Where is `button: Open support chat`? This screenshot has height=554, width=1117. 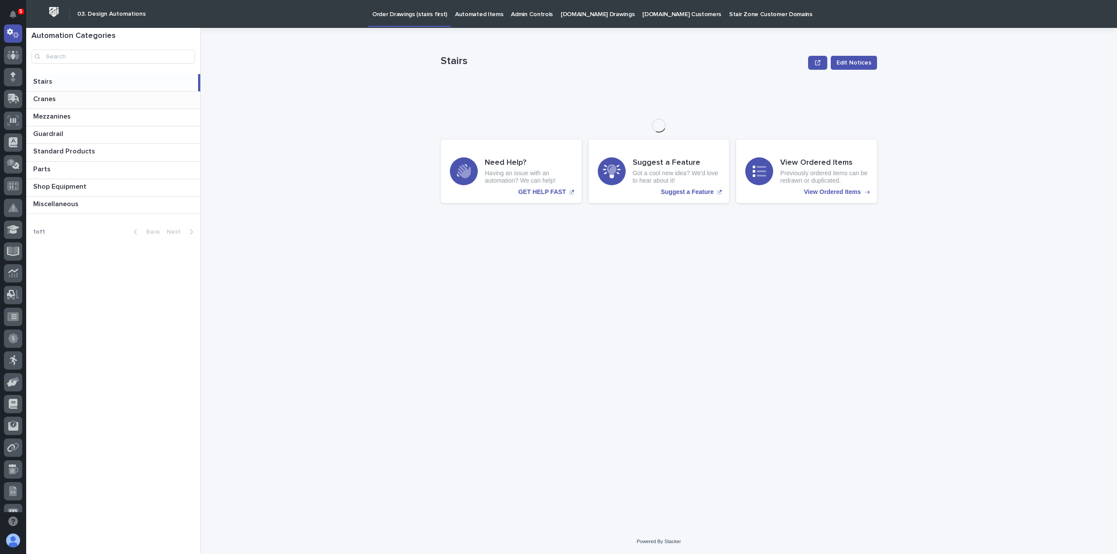
button: Open support chat is located at coordinates (13, 522).